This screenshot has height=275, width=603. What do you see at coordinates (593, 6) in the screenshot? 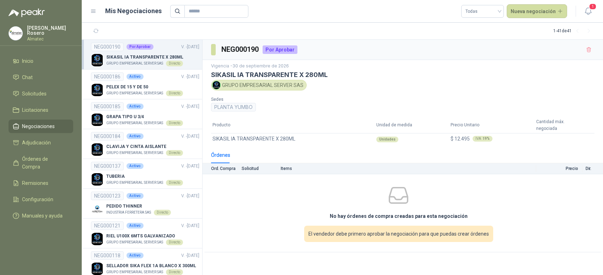
I see `span: 1` at bounding box center [593, 6].